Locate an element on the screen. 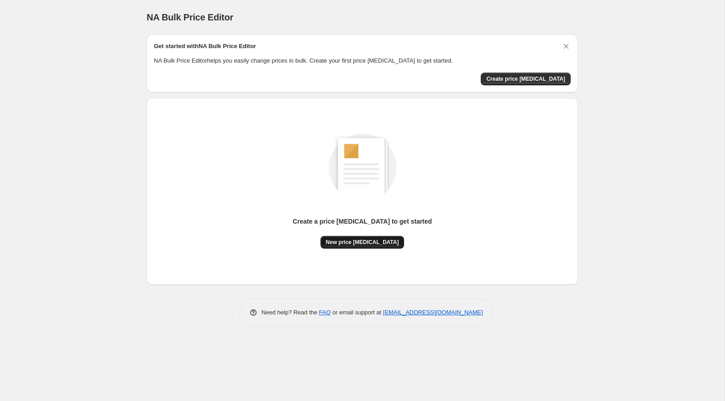 The width and height of the screenshot is (725, 401). h2: Get started with NA Bulk Price Editor is located at coordinates (205, 46).